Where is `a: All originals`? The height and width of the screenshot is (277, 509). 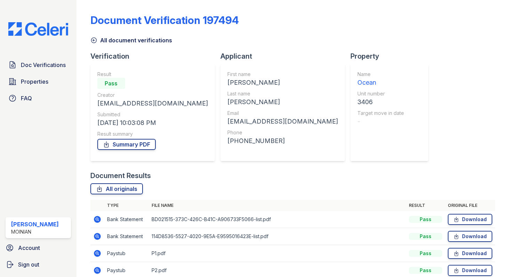 a: All originals is located at coordinates (116, 189).